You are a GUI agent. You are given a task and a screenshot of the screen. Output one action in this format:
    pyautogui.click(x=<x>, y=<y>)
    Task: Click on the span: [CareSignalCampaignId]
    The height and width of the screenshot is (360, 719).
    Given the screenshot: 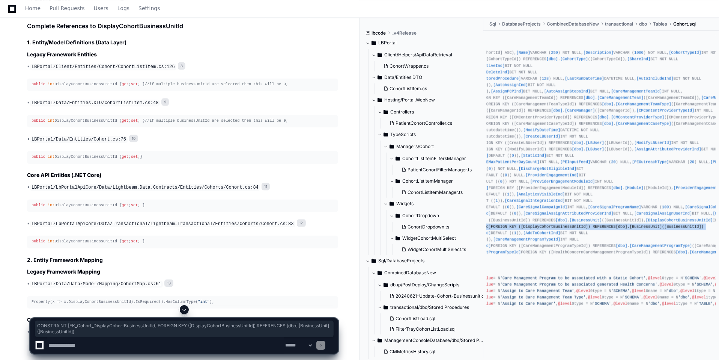 What is the action you would take?
    pyautogui.click(x=542, y=207)
    